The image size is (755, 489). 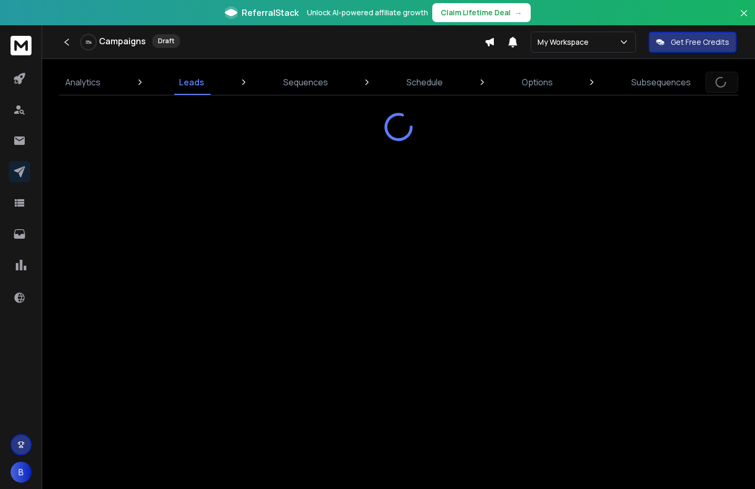 I want to click on p: 0 %, so click(x=88, y=42).